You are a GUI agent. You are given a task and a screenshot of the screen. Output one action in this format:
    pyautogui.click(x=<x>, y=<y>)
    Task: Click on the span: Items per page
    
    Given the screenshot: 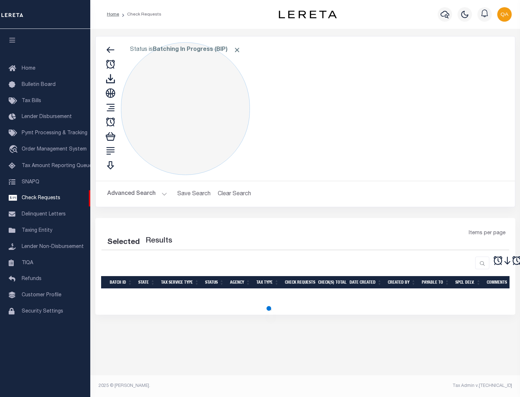 What is the action you would take?
    pyautogui.click(x=487, y=234)
    